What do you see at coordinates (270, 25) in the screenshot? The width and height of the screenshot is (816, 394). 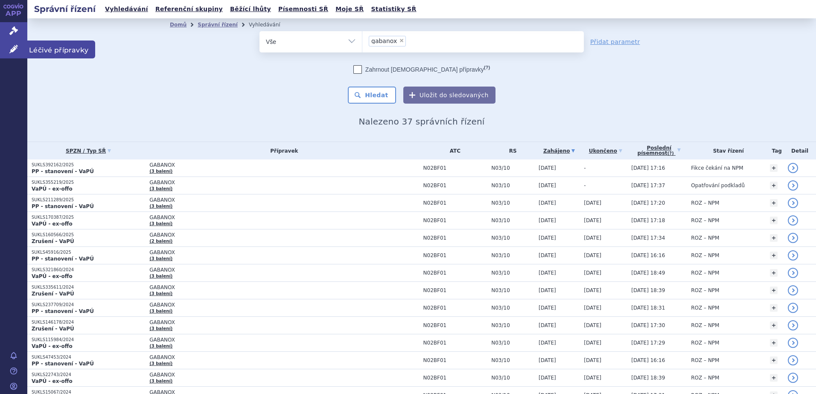 I see `li: Vyhledávání` at bounding box center [270, 25].